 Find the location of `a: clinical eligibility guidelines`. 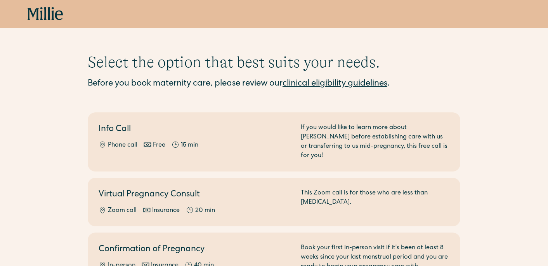

a: clinical eligibility guidelines is located at coordinates (335, 84).